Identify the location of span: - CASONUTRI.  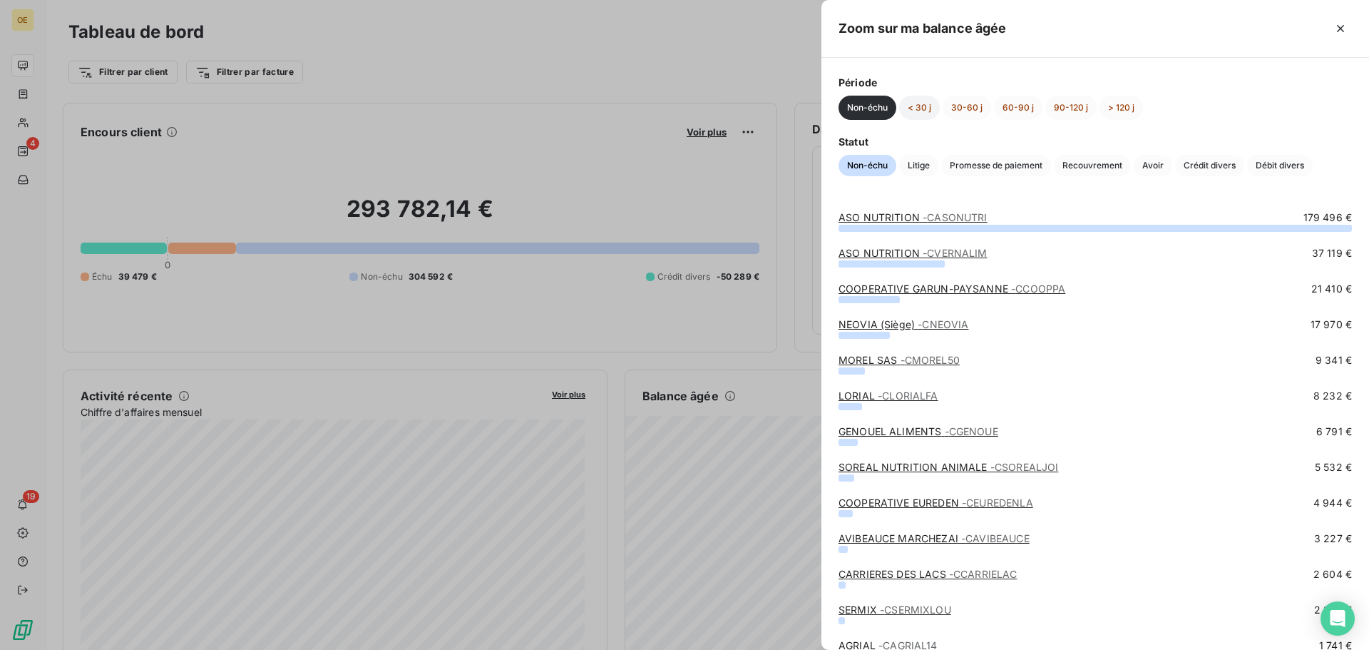
(955, 217).